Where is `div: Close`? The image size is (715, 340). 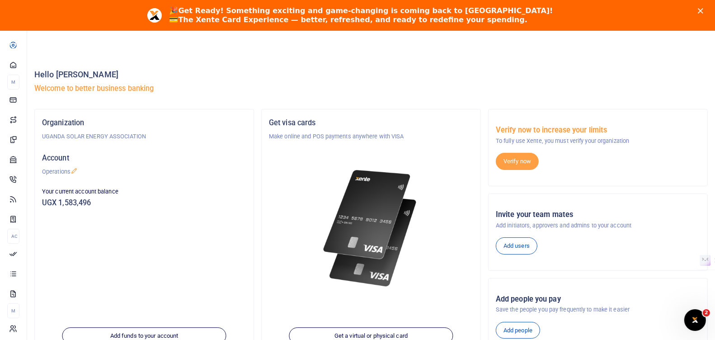
div: Close is located at coordinates (702, 11).